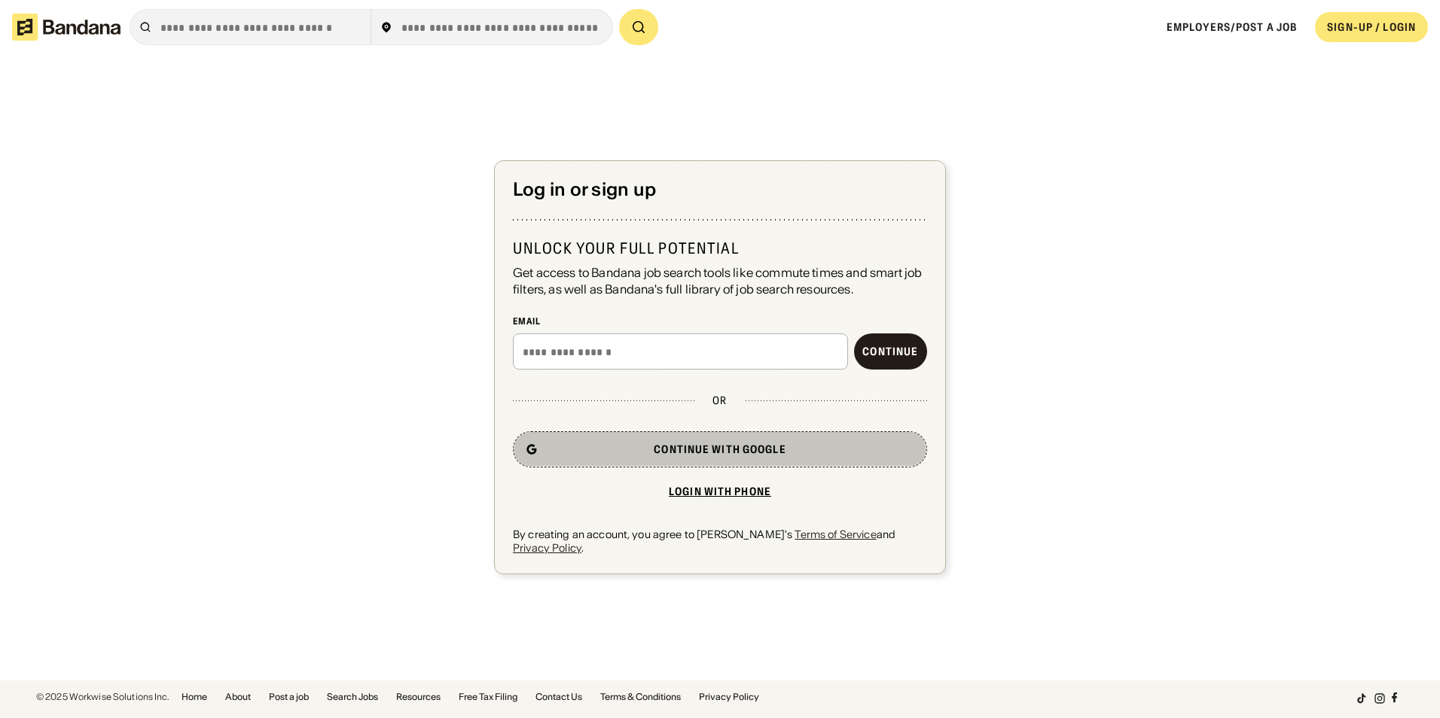 This screenshot has width=1440, height=718. What do you see at coordinates (66, 27) in the screenshot?
I see `img: Bandana logotype` at bounding box center [66, 27].